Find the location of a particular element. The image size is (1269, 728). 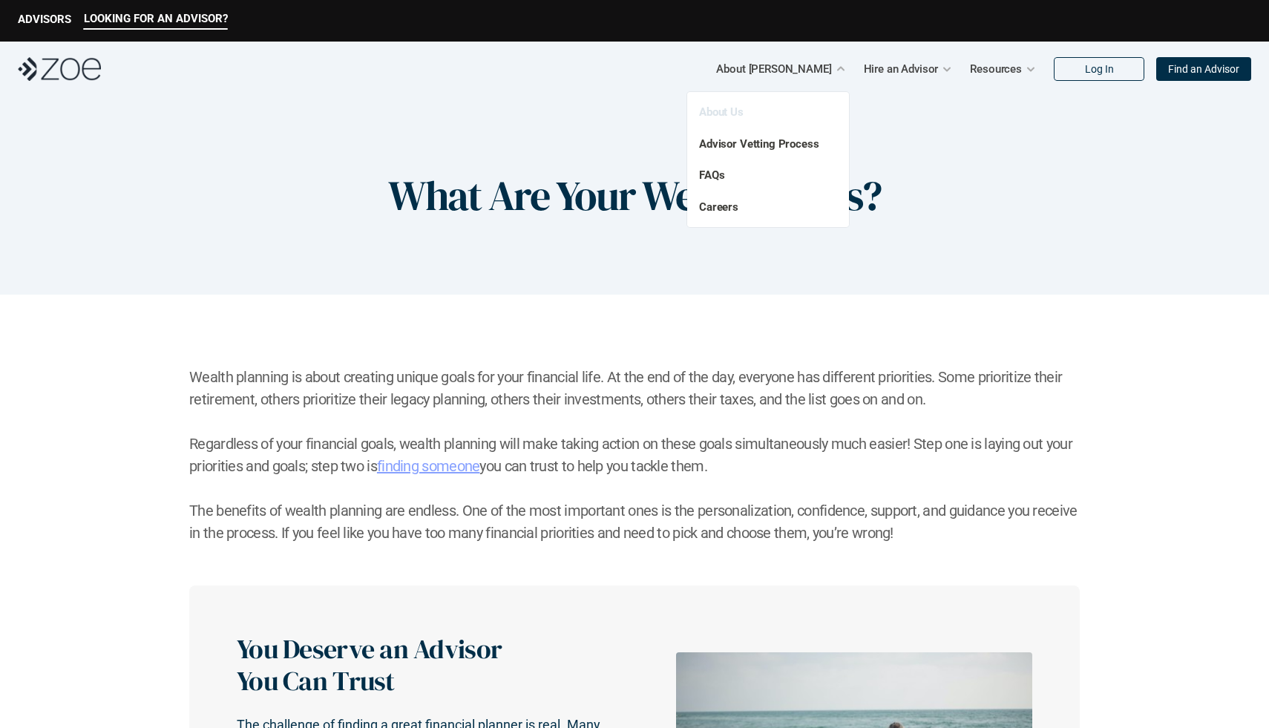

a: About Us is located at coordinates (721, 112).